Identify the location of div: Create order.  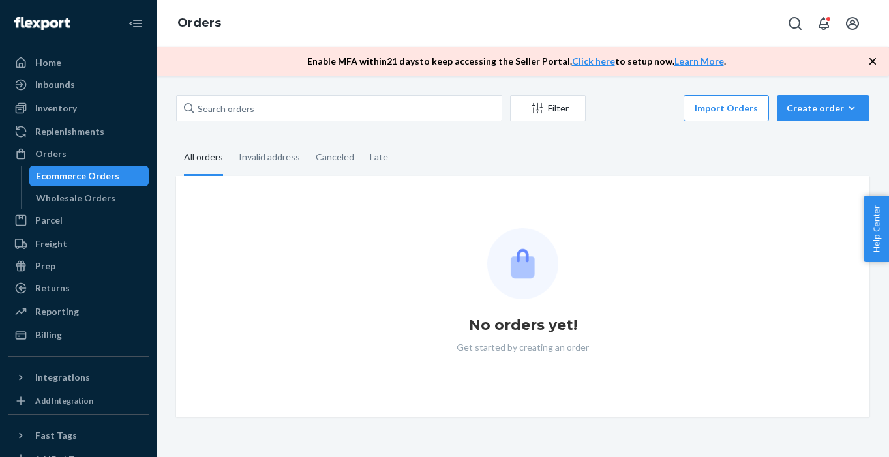
(823, 108).